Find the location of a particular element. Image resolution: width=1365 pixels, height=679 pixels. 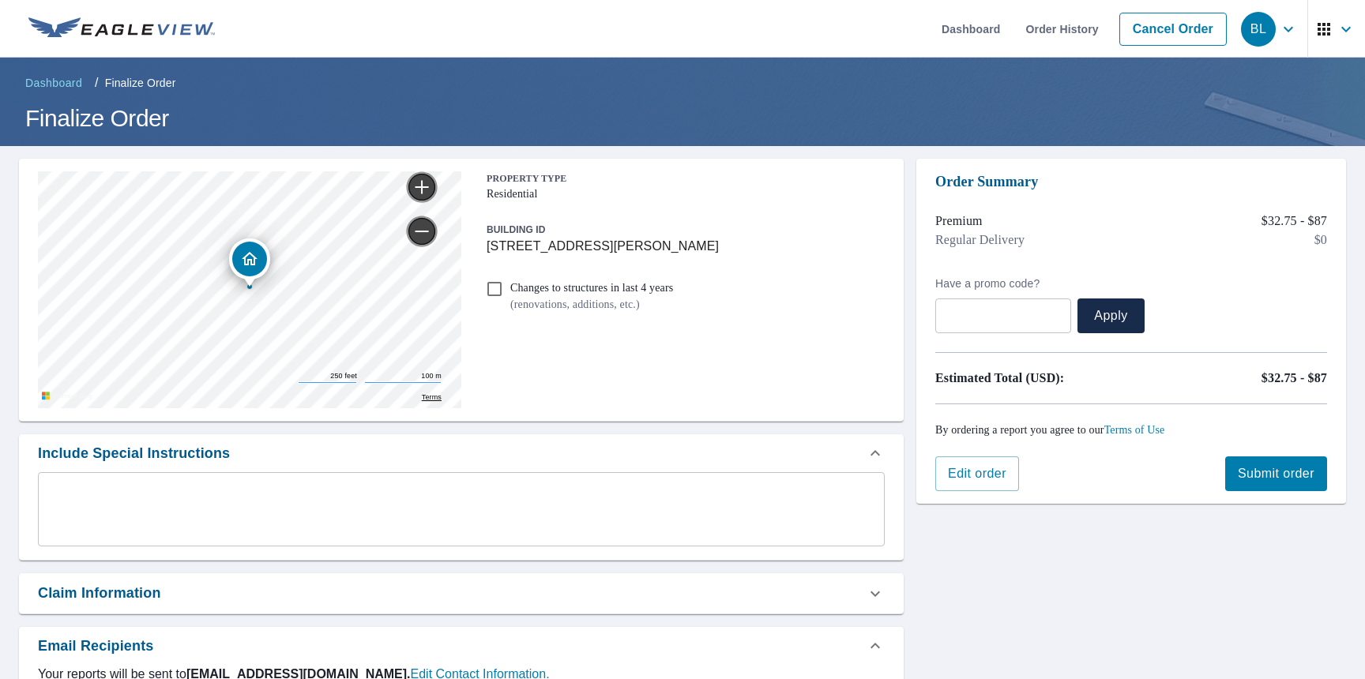

label: Have a promo code? is located at coordinates (1003, 284).